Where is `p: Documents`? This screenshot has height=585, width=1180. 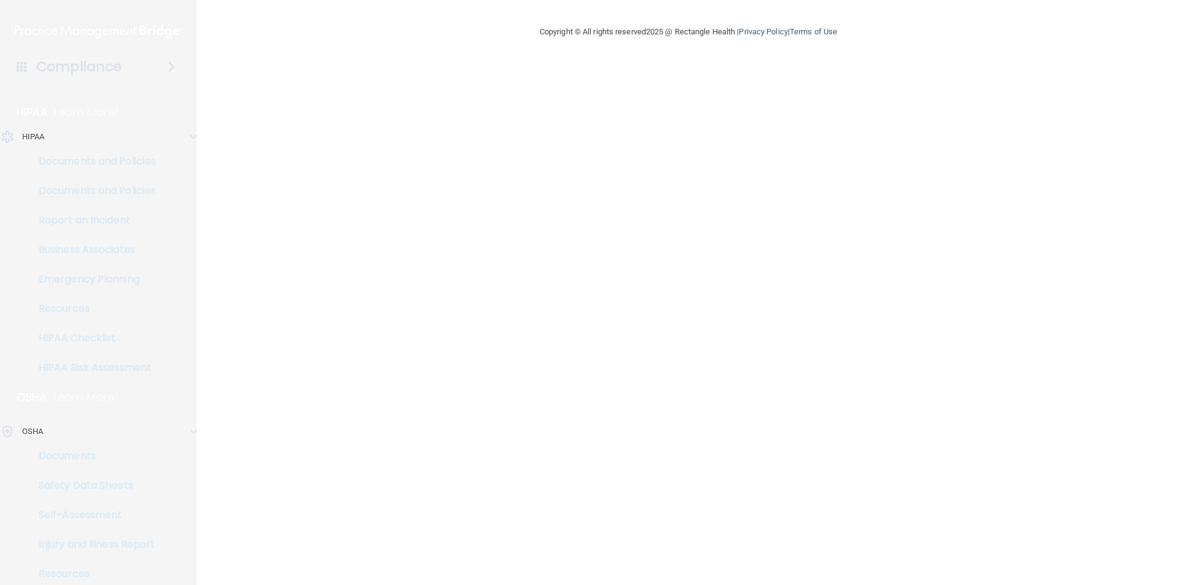 p: Documents is located at coordinates (92, 456).